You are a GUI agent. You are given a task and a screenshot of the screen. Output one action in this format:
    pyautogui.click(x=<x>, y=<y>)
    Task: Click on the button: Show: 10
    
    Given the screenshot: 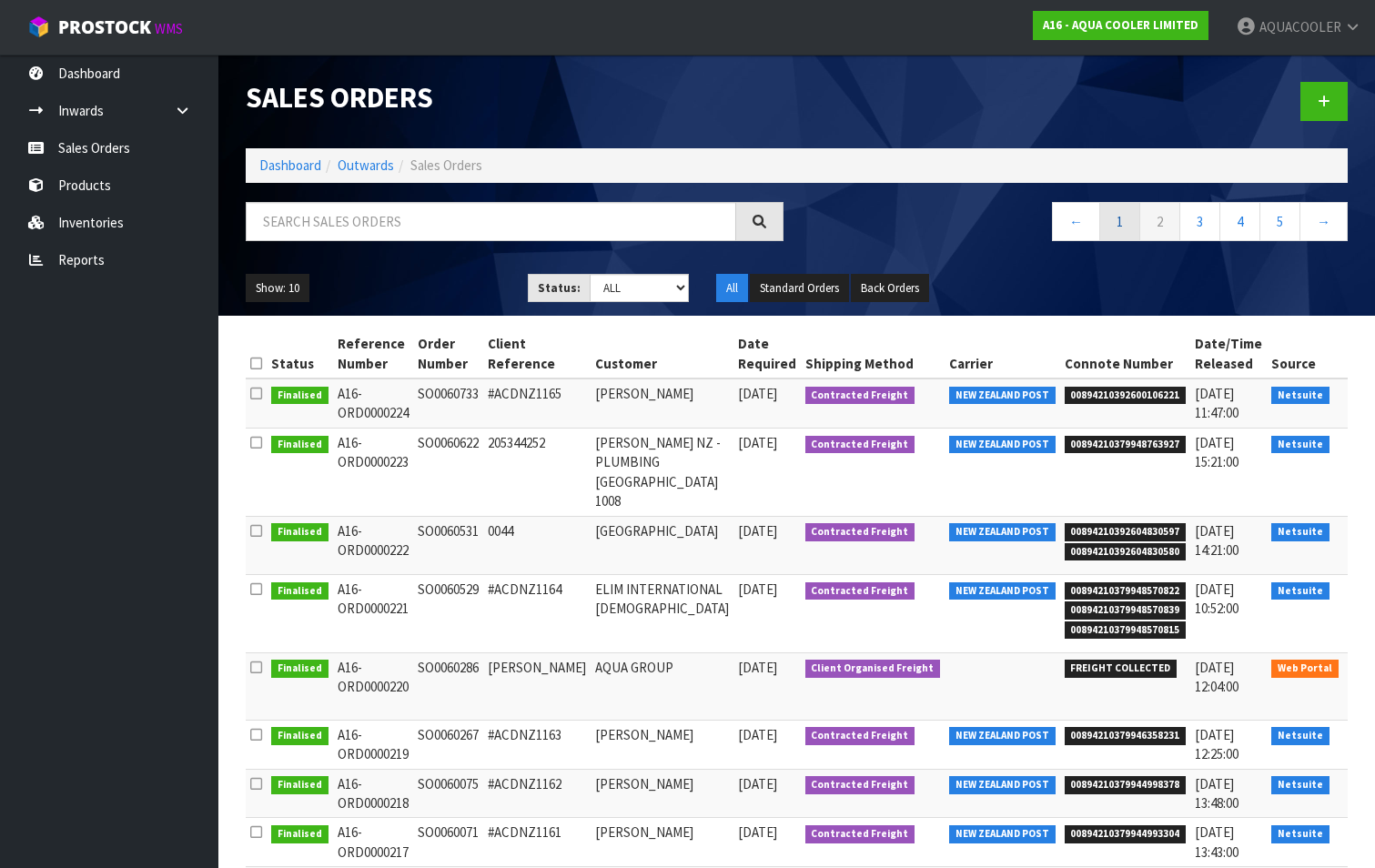 What is the action you would take?
    pyautogui.click(x=277, y=288)
    